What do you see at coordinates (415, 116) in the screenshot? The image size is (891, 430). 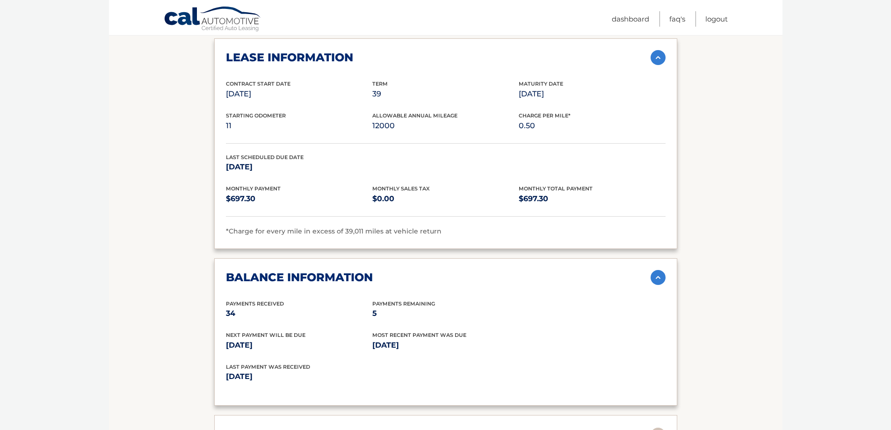 I see `span: Allowable Annual Mileage` at bounding box center [415, 116].